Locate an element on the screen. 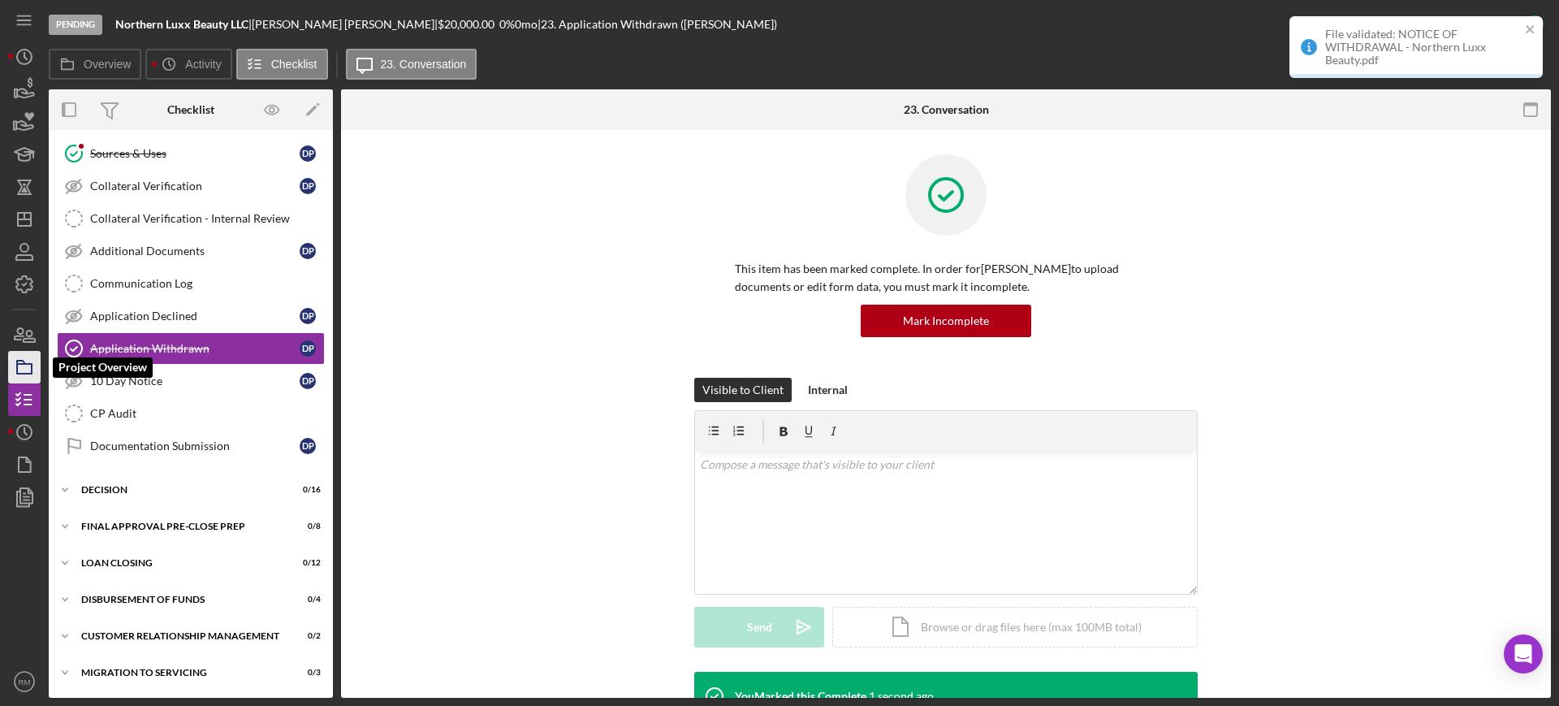 This screenshot has height=706, width=1559. div: 23. Conversation is located at coordinates (946, 110).